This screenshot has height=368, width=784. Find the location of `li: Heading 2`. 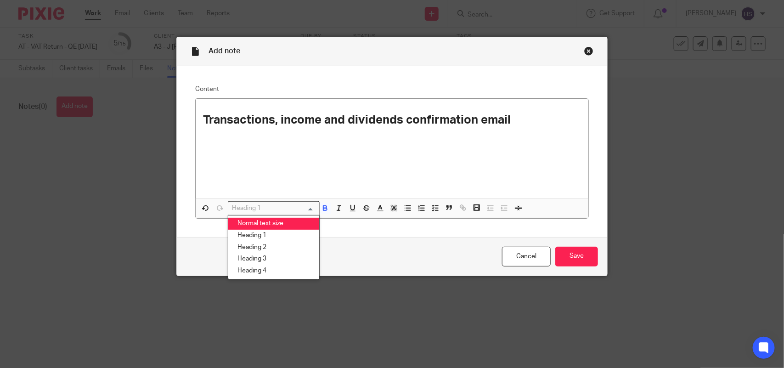

li: Heading 2 is located at coordinates (274, 248).